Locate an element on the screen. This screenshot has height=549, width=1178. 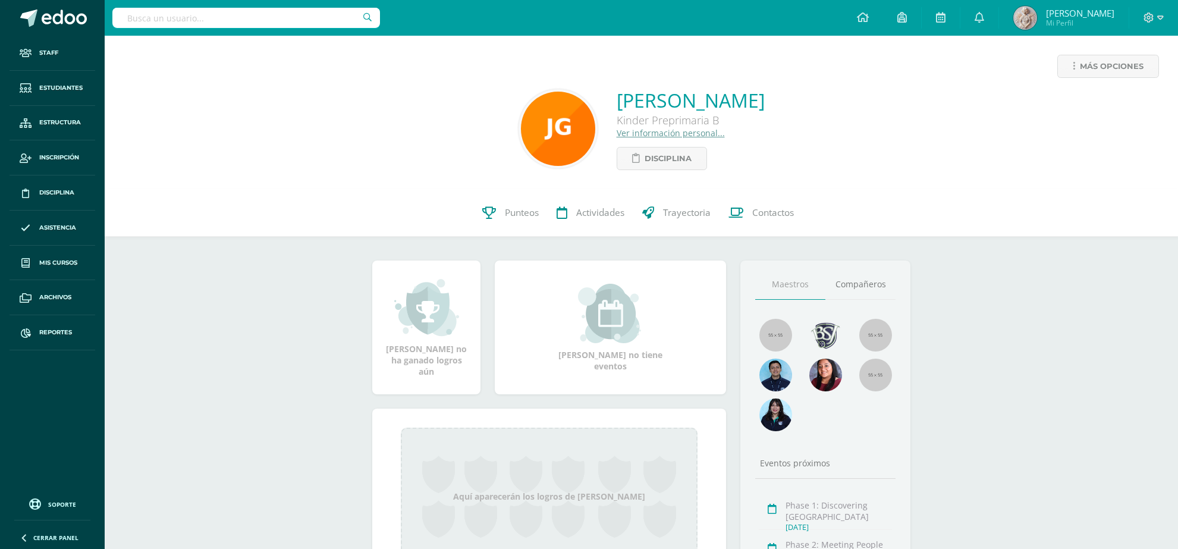
a: Ver información personal... is located at coordinates (671, 133).